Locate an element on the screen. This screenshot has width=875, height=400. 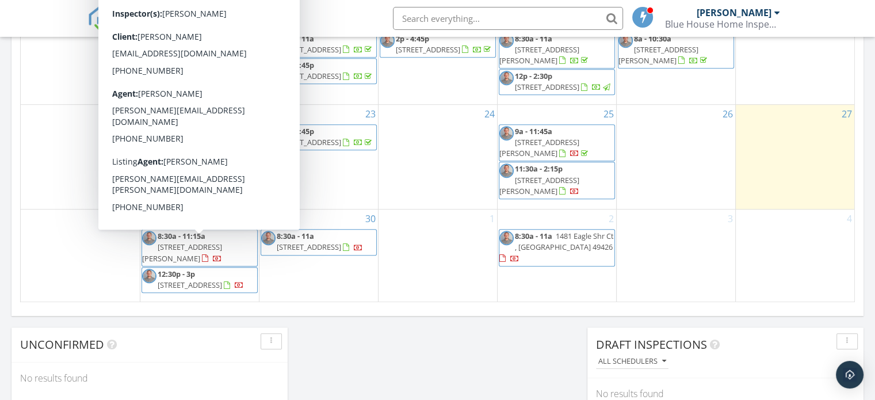
a: Go to September 26, 2025 is located at coordinates (728, 114).